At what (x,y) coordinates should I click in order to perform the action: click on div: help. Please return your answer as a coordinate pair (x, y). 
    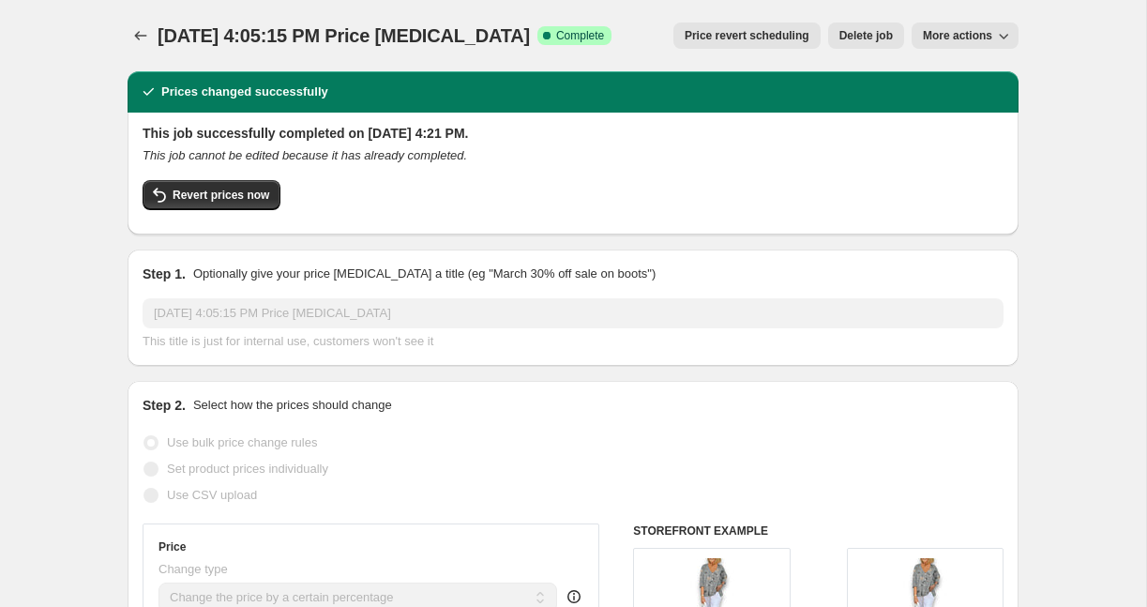
    Looking at the image, I should click on (574, 596).